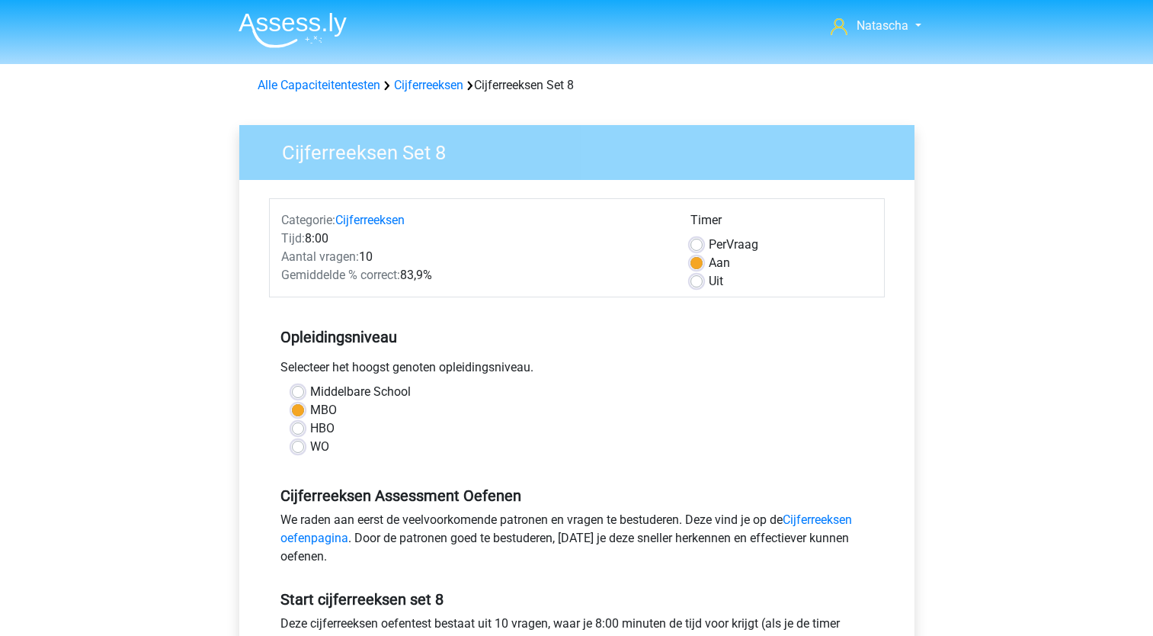  What do you see at coordinates (577, 370) in the screenshot?
I see `div: Selecteer het hoogst genoten opleidingsniveau.` at bounding box center [577, 370].